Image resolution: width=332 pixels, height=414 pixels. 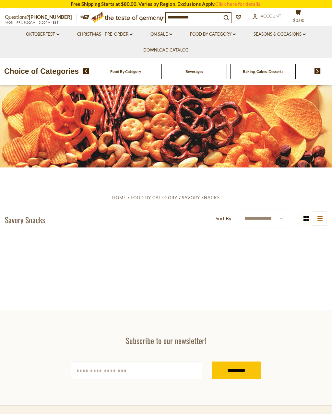 What do you see at coordinates (86, 71) in the screenshot?
I see `img: previous arrow` at bounding box center [86, 71].